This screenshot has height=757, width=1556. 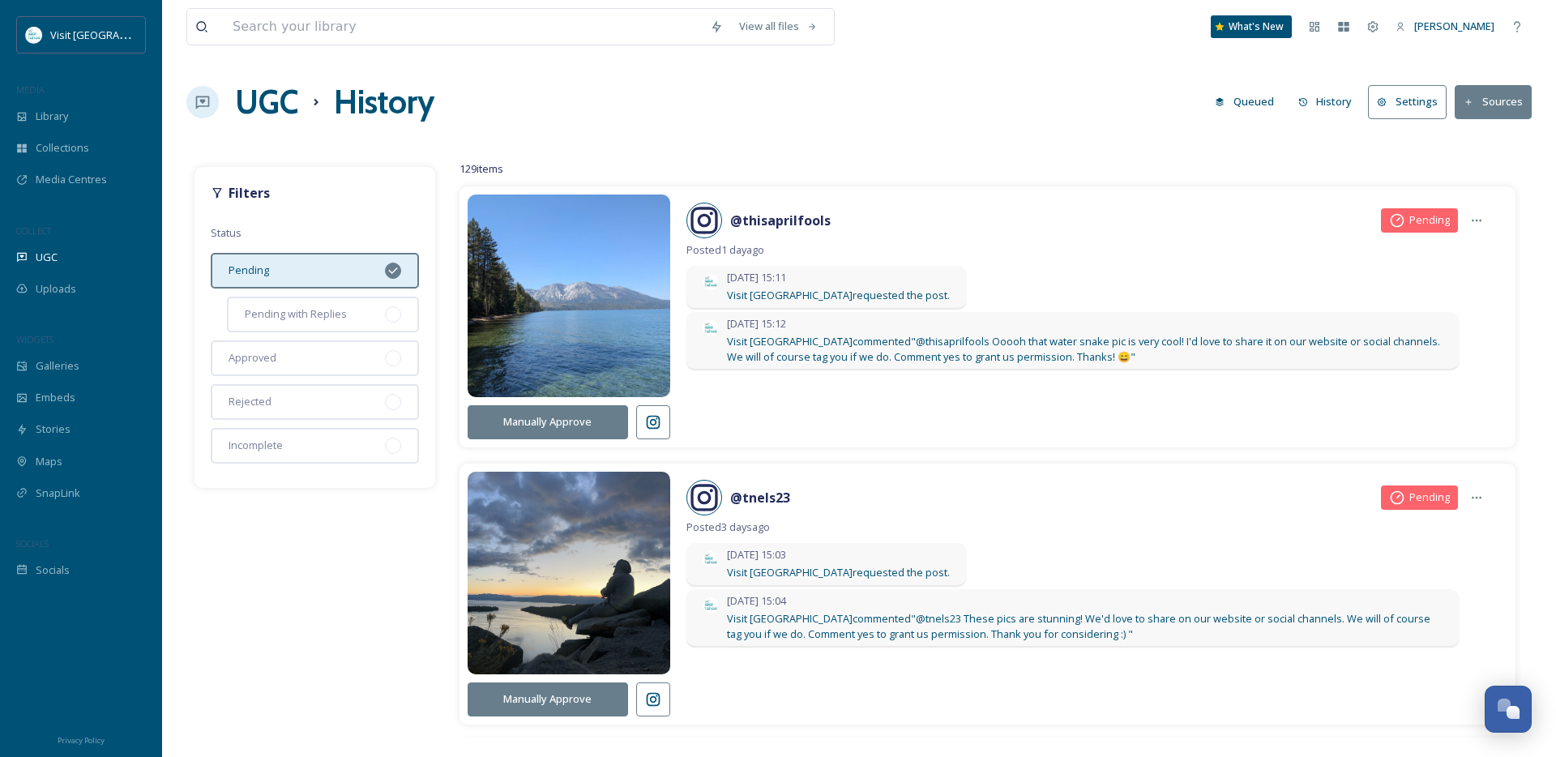 I want to click on span: Incomplete, so click(x=255, y=445).